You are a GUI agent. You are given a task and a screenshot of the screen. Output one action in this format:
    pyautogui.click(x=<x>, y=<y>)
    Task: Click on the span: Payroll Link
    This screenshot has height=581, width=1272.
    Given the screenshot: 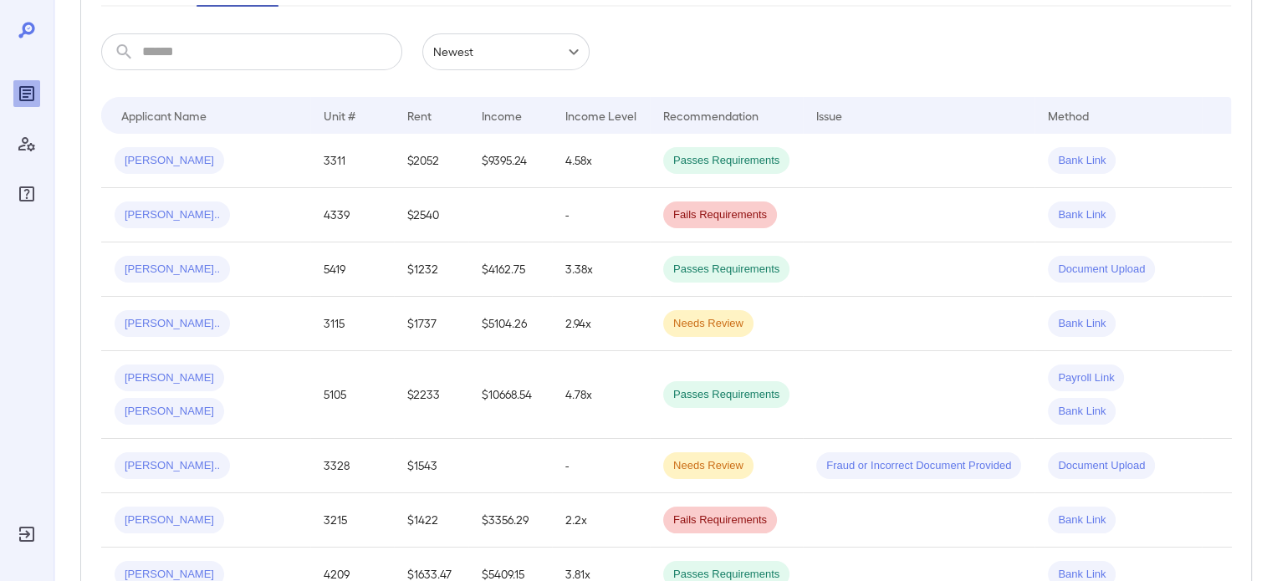 What is the action you would take?
    pyautogui.click(x=1085, y=378)
    